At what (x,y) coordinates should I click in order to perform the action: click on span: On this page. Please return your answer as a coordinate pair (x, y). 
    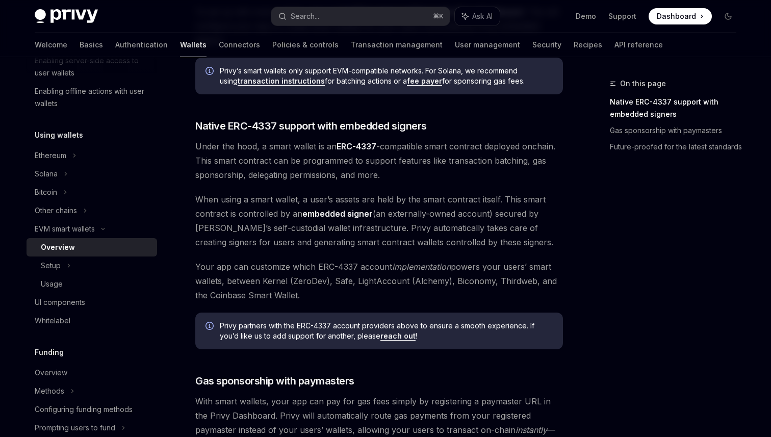
    Looking at the image, I should click on (643, 84).